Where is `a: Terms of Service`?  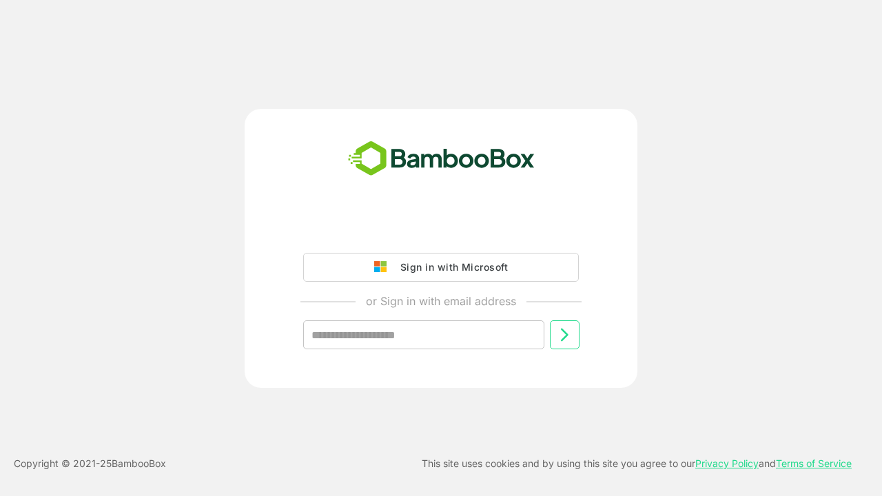 a: Terms of Service is located at coordinates (814, 463).